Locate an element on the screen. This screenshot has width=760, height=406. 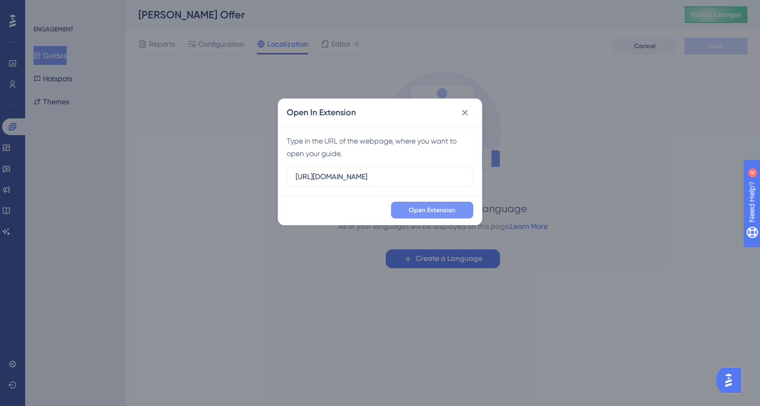
div: Type in the URL of the webpage, where you want to open your guide. is located at coordinates (380, 147).